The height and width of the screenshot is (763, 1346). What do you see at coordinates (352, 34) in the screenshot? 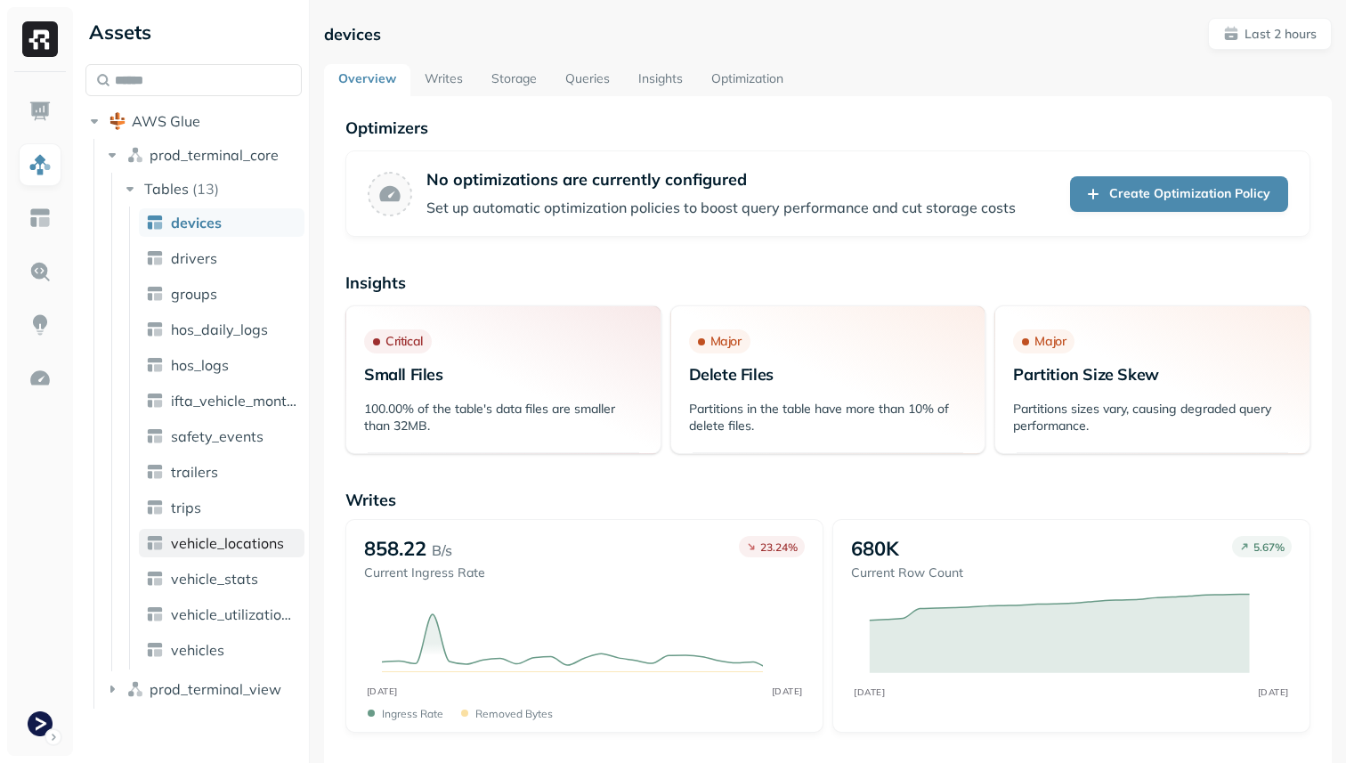
I see `p: devices` at bounding box center [352, 34].